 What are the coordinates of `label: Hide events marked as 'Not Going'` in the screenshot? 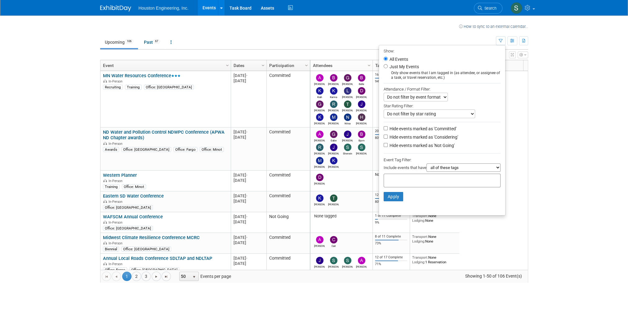 It's located at (421, 145).